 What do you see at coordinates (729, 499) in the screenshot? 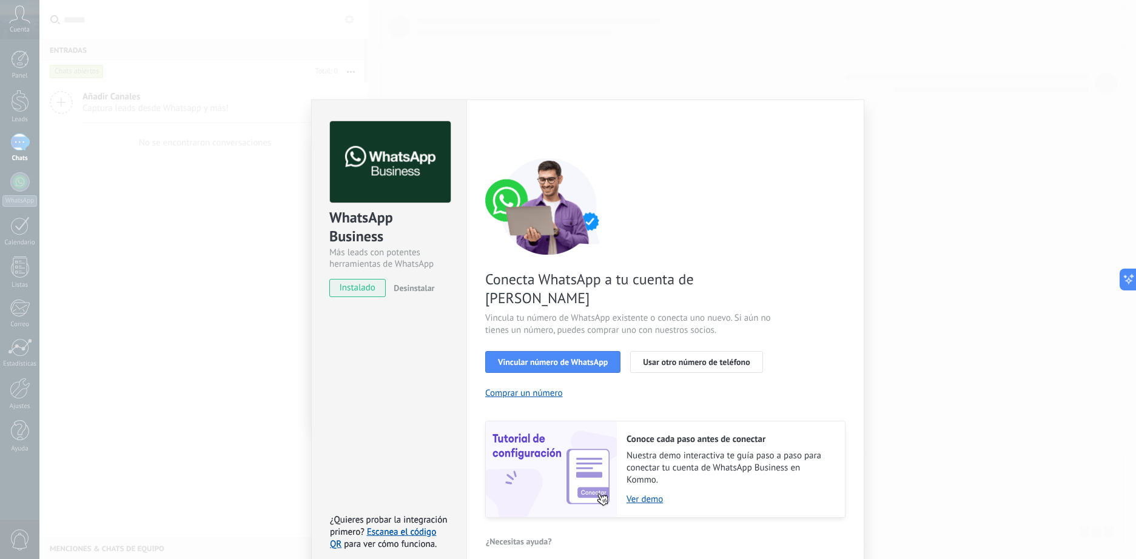
I see `a: Ver demo` at bounding box center [729, 499].